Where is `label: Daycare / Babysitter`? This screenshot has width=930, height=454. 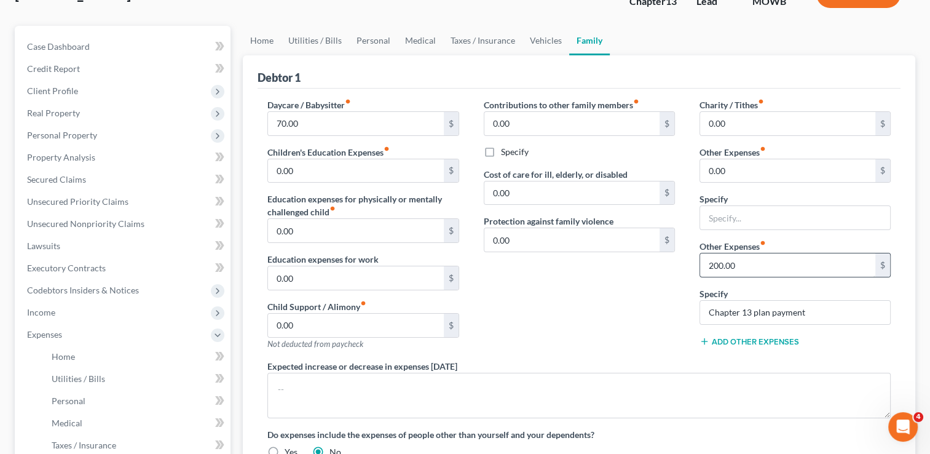
label: Daycare / Babysitter is located at coordinates (309, 104).